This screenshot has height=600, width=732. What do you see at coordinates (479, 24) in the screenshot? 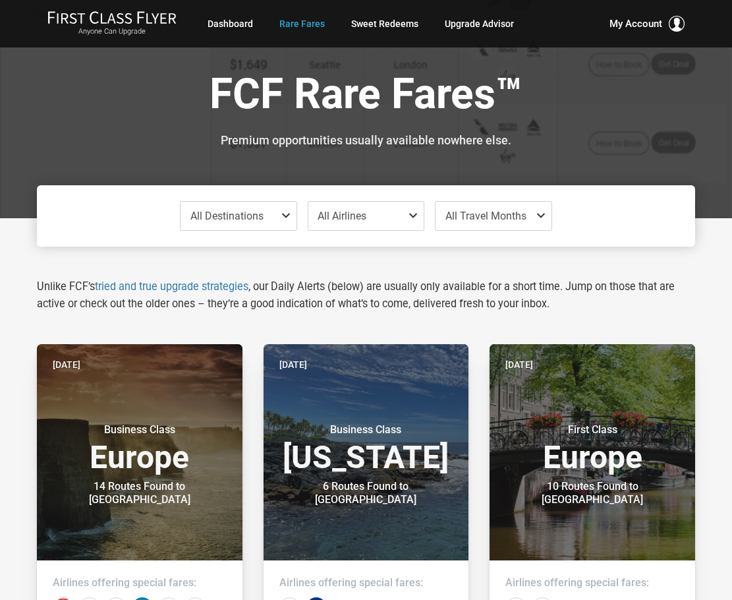
I see `a: Upgrade Advisor` at bounding box center [479, 24].